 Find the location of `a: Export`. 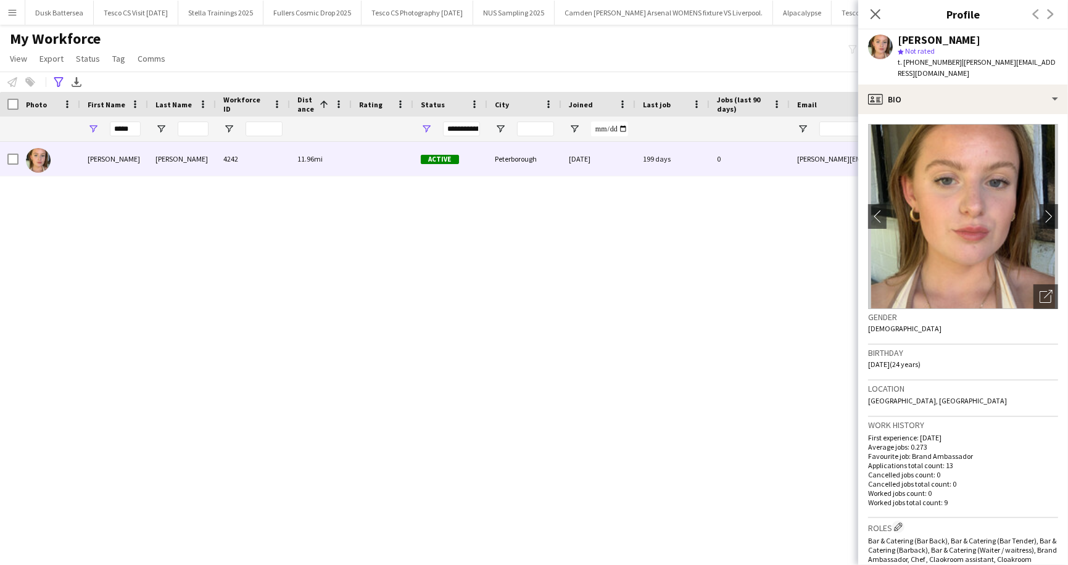

a: Export is located at coordinates (51, 59).